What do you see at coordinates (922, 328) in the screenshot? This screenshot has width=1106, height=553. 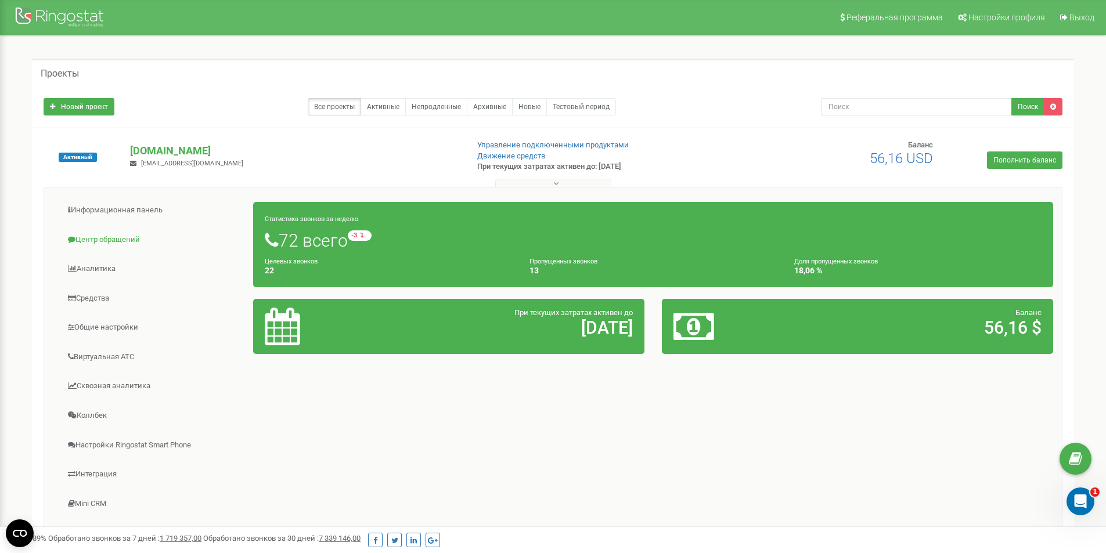 I see `h2: 56,16 $` at bounding box center [922, 328].